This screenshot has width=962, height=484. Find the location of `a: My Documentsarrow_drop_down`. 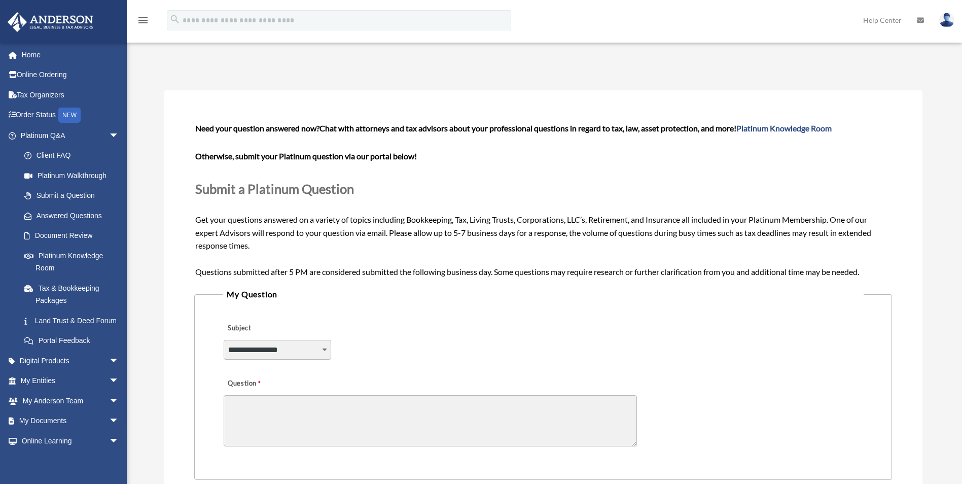

a: My Documentsarrow_drop_down is located at coordinates (71, 421).